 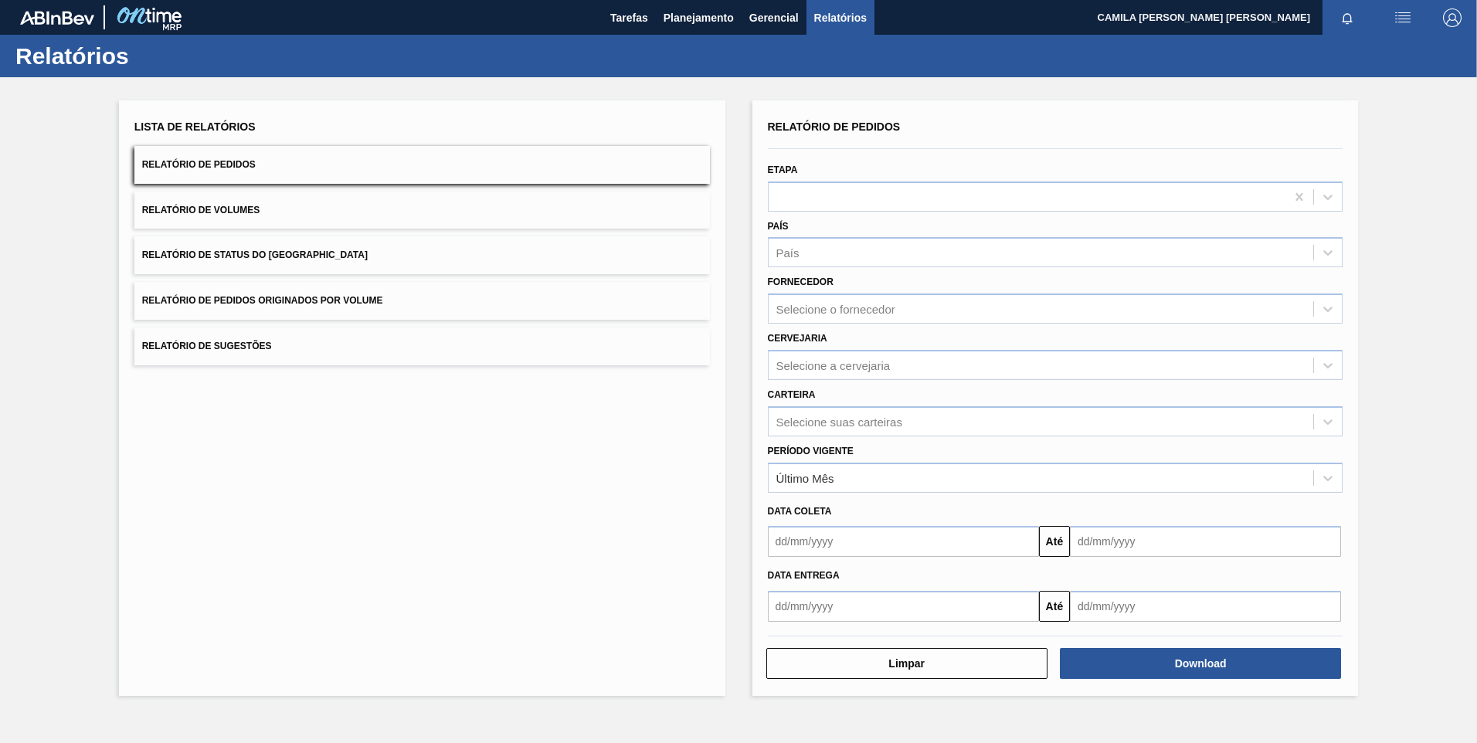 I want to click on span: Data Entrega, so click(x=804, y=576).